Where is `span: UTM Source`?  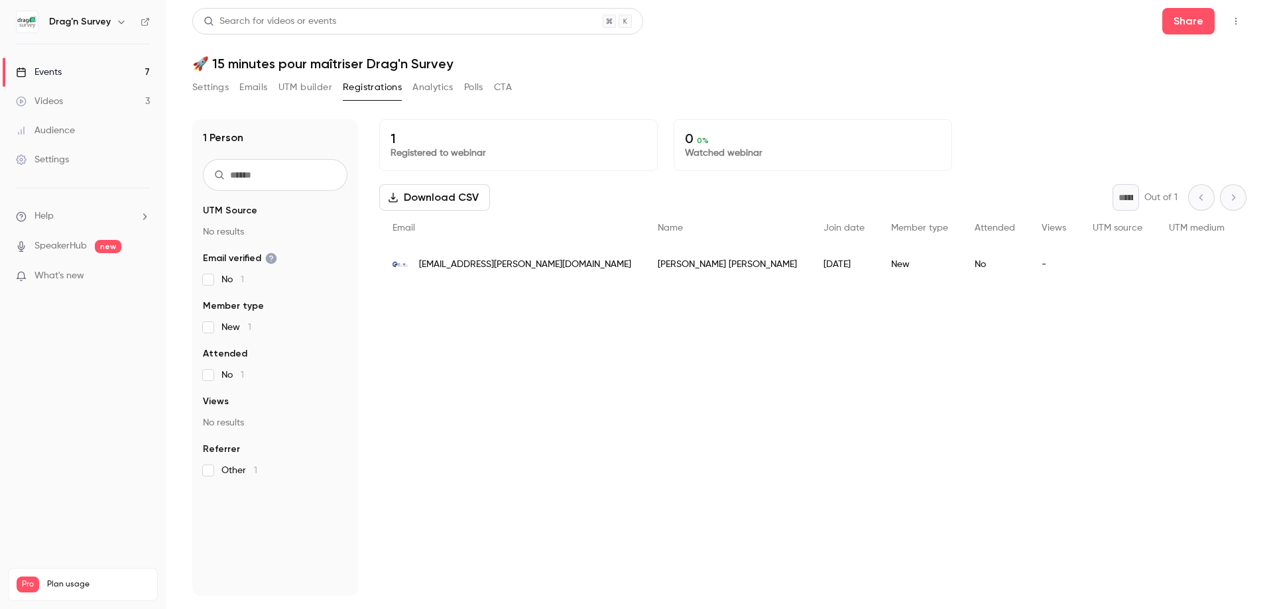
span: UTM Source is located at coordinates (230, 211).